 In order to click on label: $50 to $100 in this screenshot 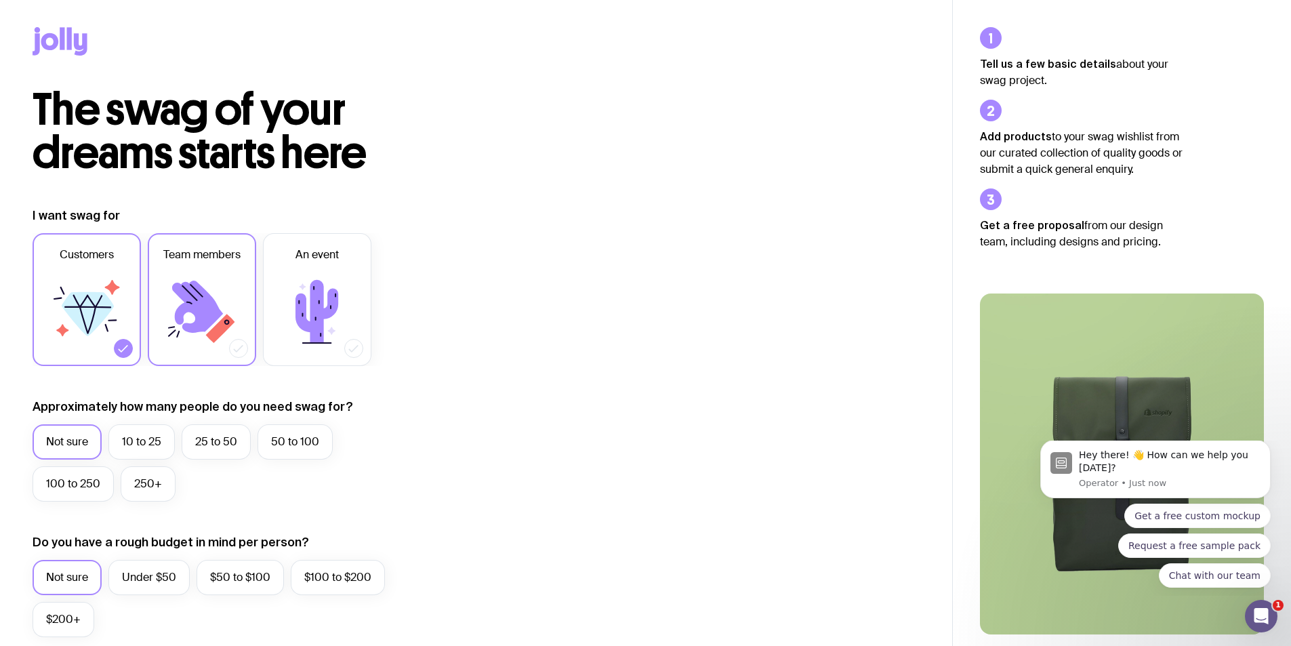, I will do `click(240, 577)`.